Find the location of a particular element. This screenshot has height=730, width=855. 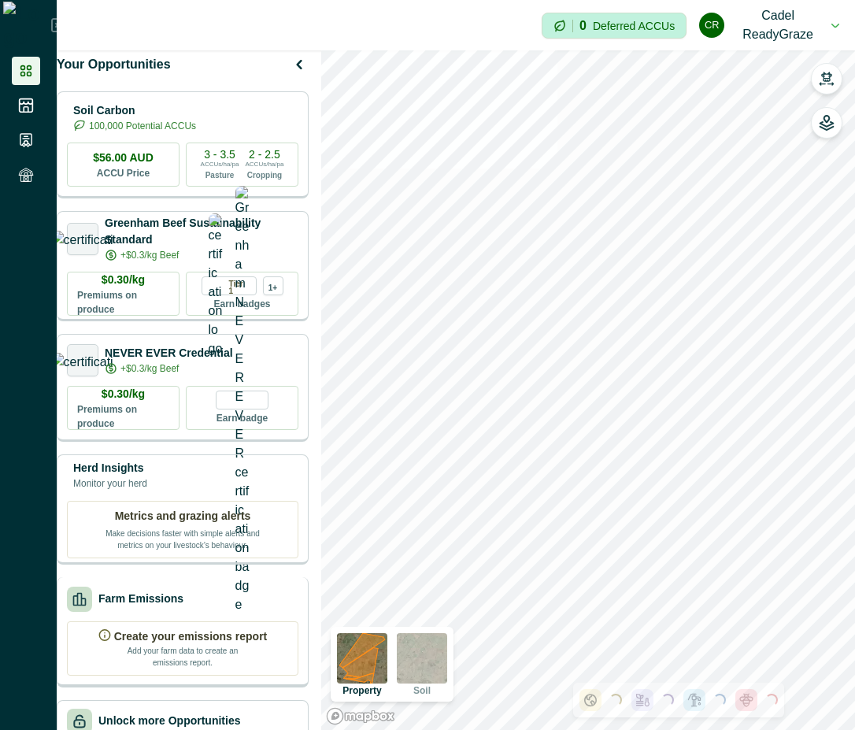

p: Your Opportunities is located at coordinates (113, 65).